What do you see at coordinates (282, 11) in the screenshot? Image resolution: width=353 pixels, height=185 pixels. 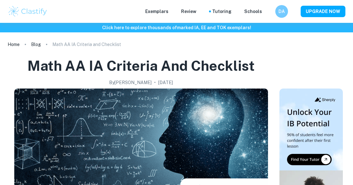 I see `button: DA` at bounding box center [282, 11].